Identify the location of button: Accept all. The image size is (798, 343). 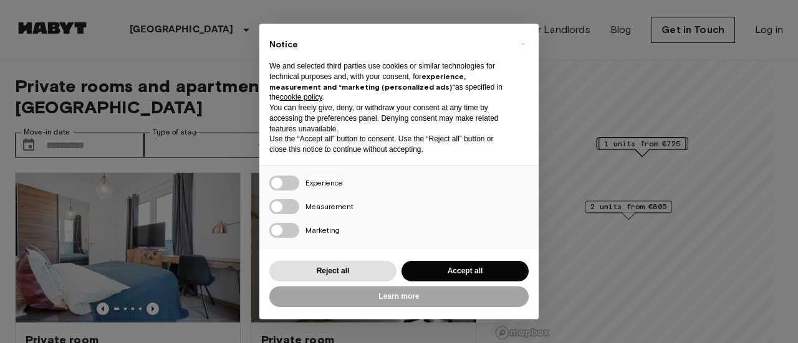
(465, 271).